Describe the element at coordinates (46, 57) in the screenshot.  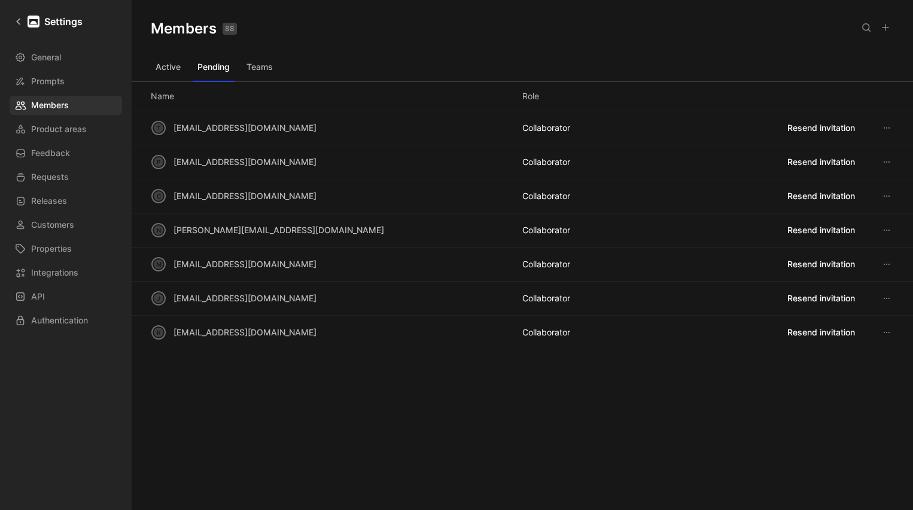
I see `span: General` at that location.